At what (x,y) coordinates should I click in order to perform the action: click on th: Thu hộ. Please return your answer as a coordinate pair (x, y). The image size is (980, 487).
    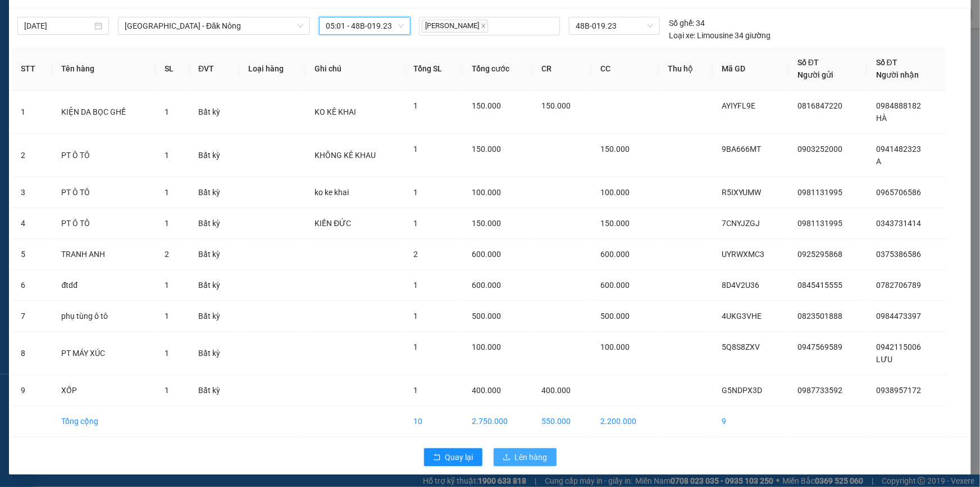
    Looking at the image, I should click on (686, 69).